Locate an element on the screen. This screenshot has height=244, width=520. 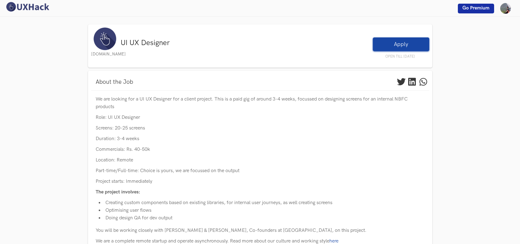
img: Your profile pic is located at coordinates (506, 8).